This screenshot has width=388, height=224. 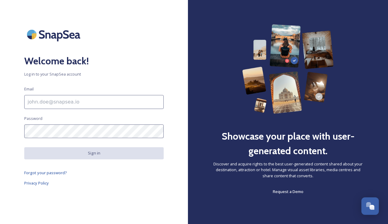 I want to click on button: Sign in, so click(x=94, y=153).